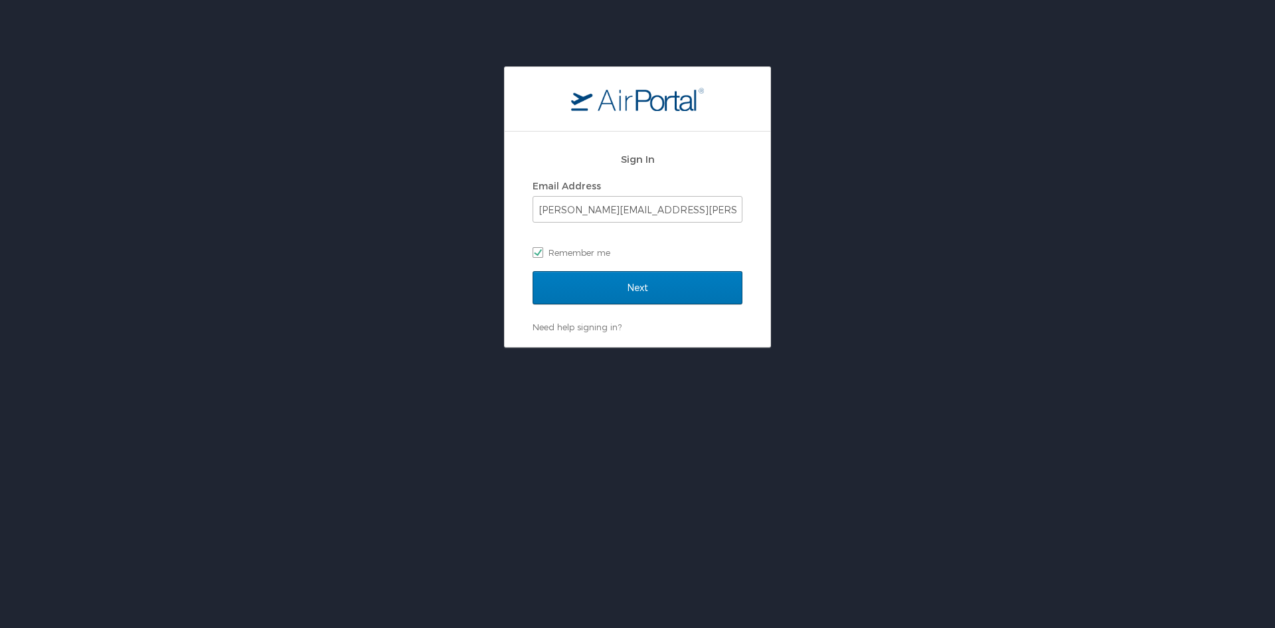 The image size is (1275, 628). I want to click on a: Need help signing in?, so click(577, 327).